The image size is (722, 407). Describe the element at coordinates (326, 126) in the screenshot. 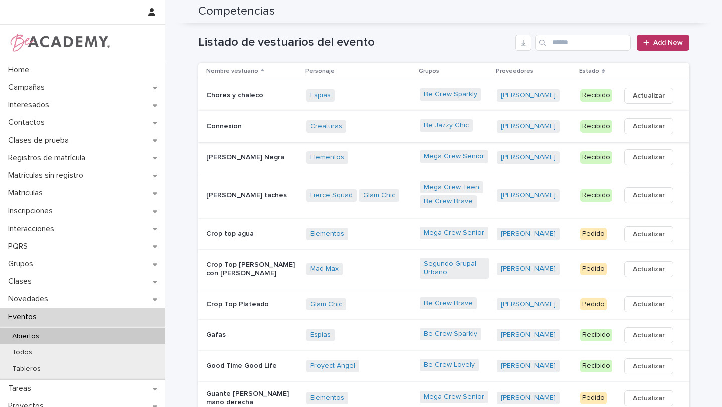

I see `a: Creaturas` at that location.